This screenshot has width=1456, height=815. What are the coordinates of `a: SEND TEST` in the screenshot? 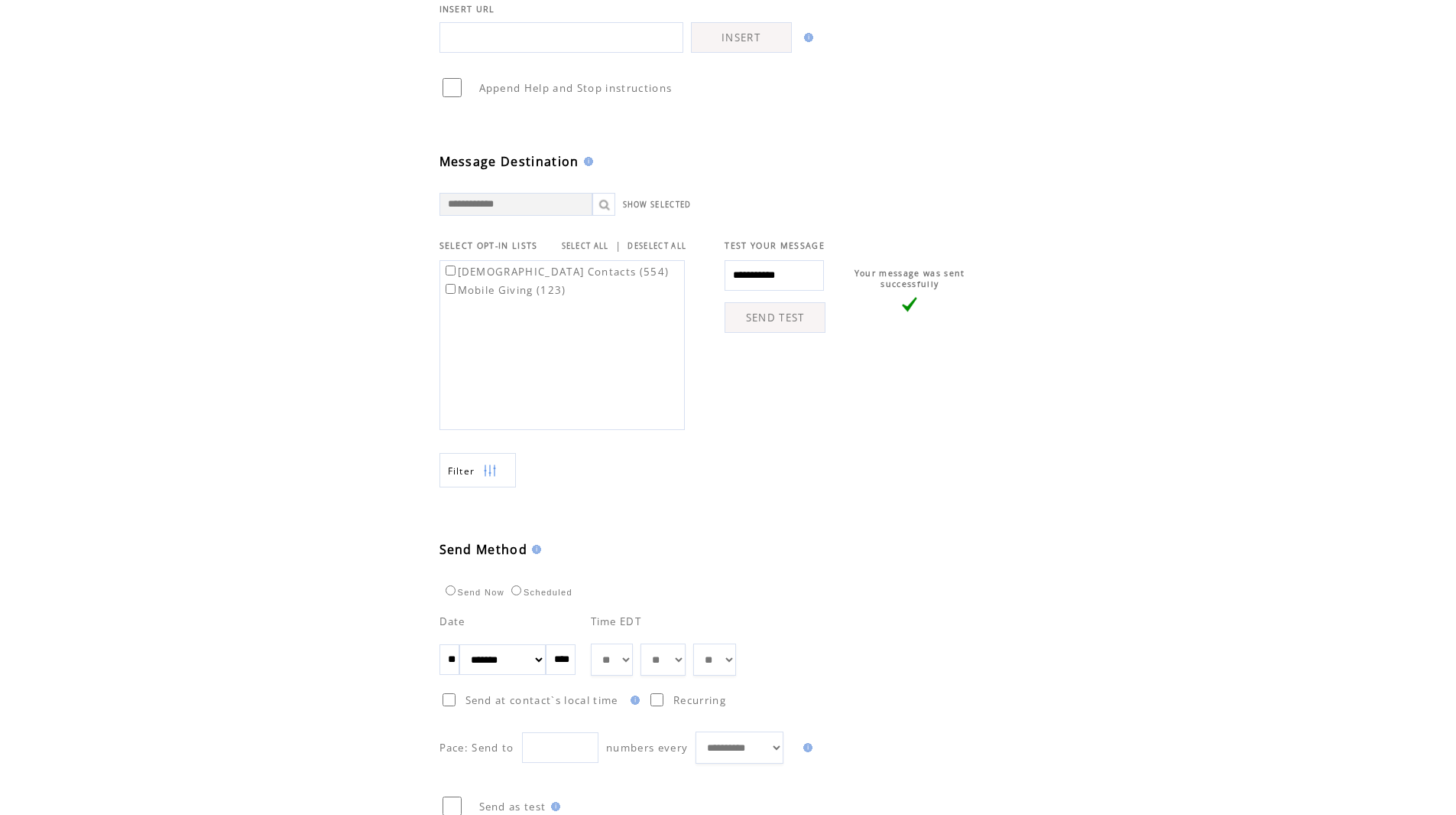 It's located at (775, 317).